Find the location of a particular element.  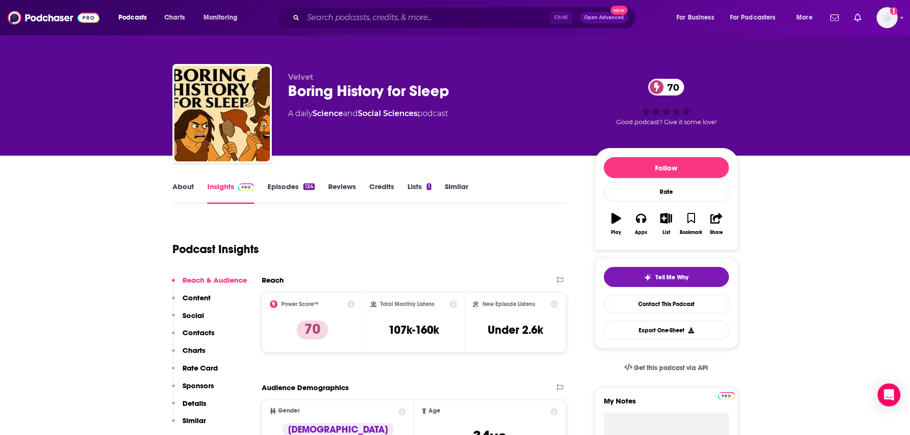

span: Ctrl K is located at coordinates (561, 18).